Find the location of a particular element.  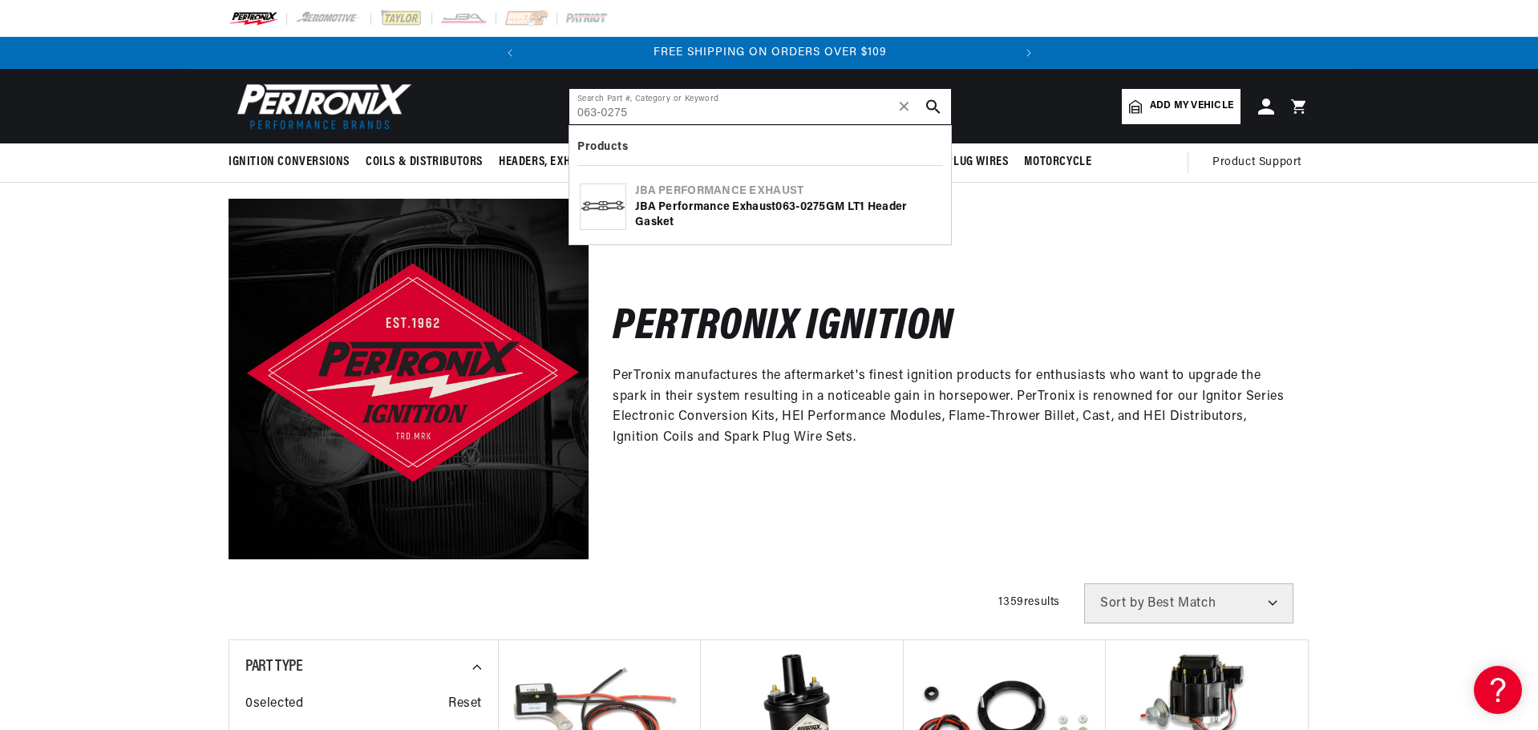

span: Headers, Exhausts & Components is located at coordinates (592, 162).